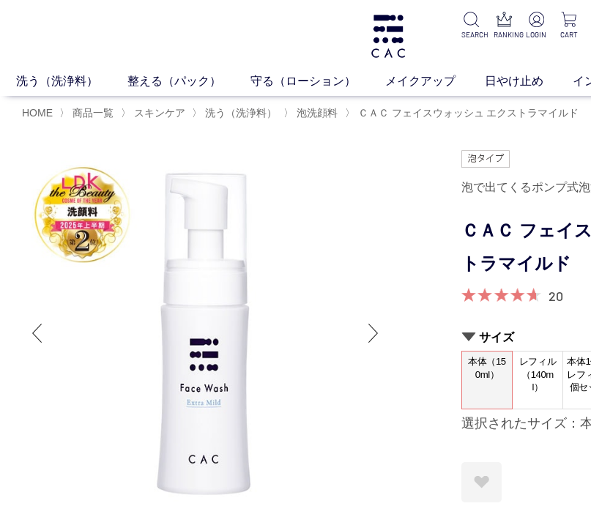 This screenshot has height=517, width=591. What do you see at coordinates (536, 34) in the screenshot?
I see `p: LOGIN` at bounding box center [536, 34].